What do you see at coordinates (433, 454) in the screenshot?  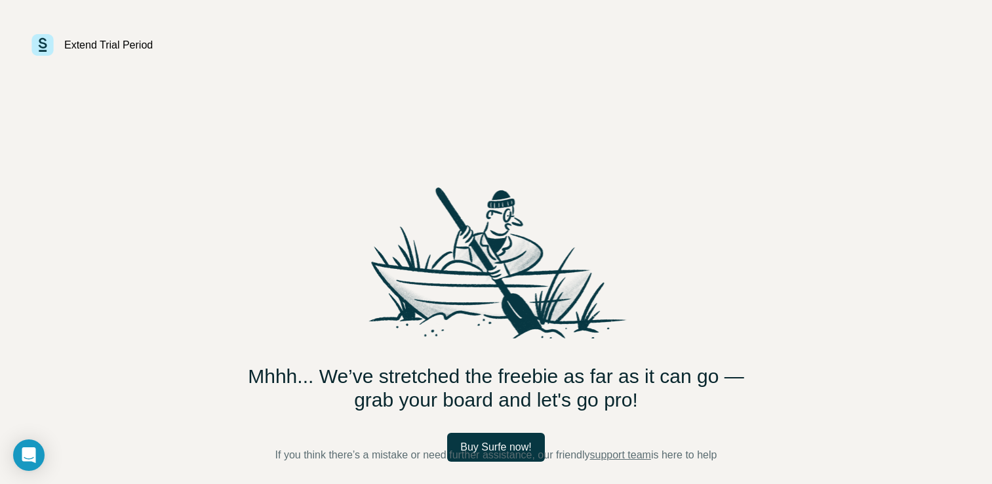 I see `span: If you think there’s a mistake or need further assistance, our friendly` at bounding box center [433, 454].